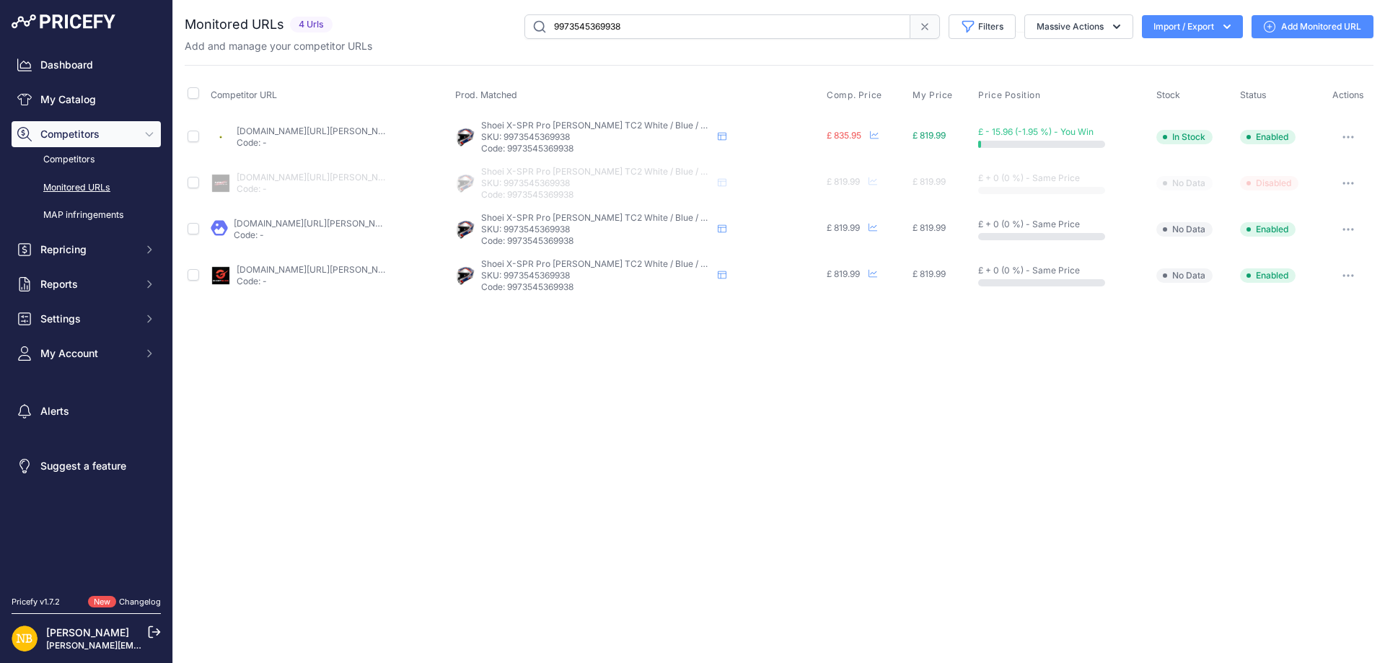  What do you see at coordinates (86, 466) in the screenshot?
I see `a: Suggest a feature` at bounding box center [86, 466].